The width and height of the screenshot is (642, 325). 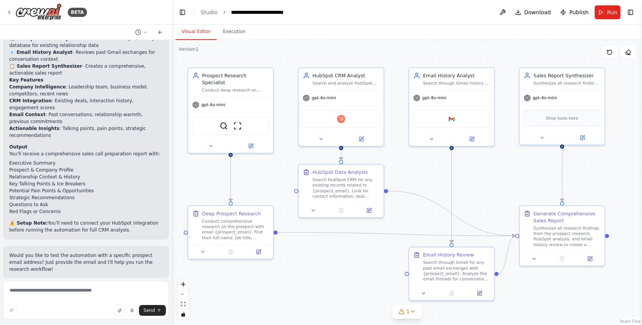 What do you see at coordinates (408, 312) in the screenshot?
I see `span: 1` at bounding box center [408, 312].